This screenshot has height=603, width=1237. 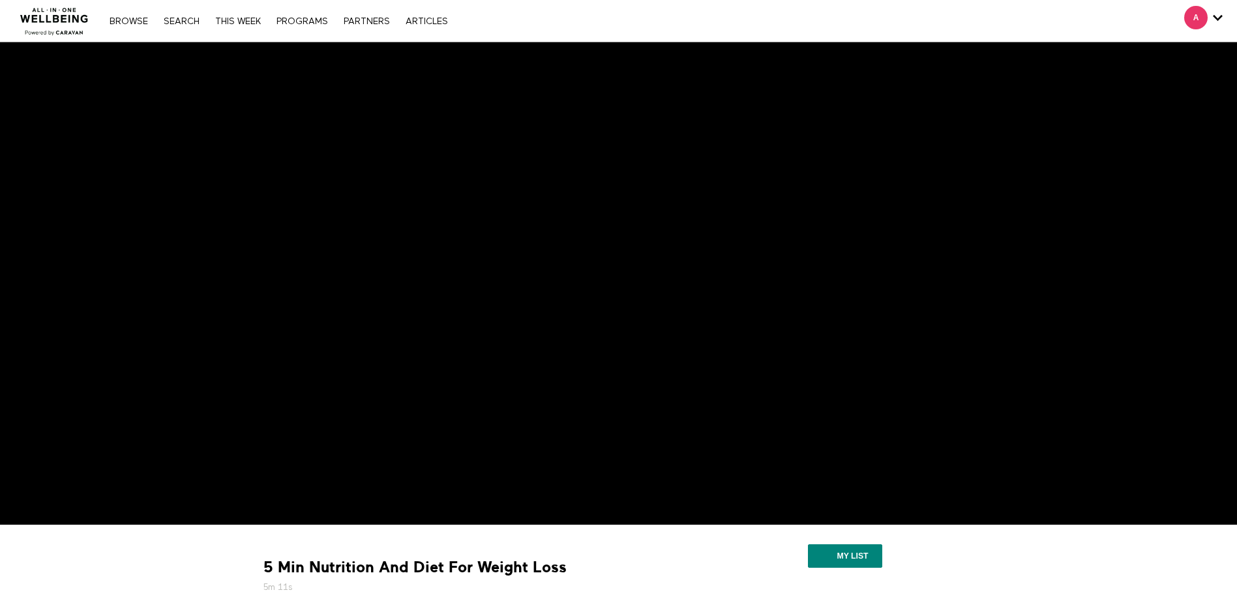 I want to click on nav: Primary, so click(x=278, y=21).